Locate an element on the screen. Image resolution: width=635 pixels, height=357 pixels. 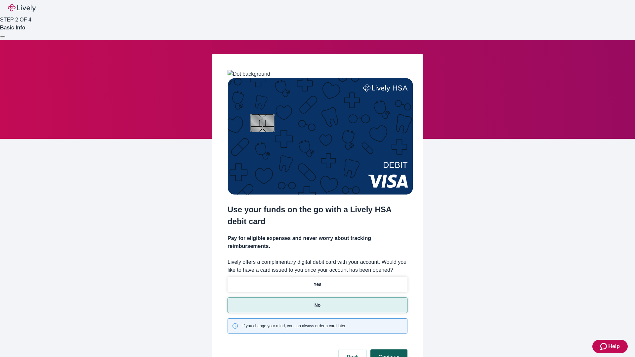
h2: Use your funds on the go with a Lively HSA debit card is located at coordinates (317, 216).